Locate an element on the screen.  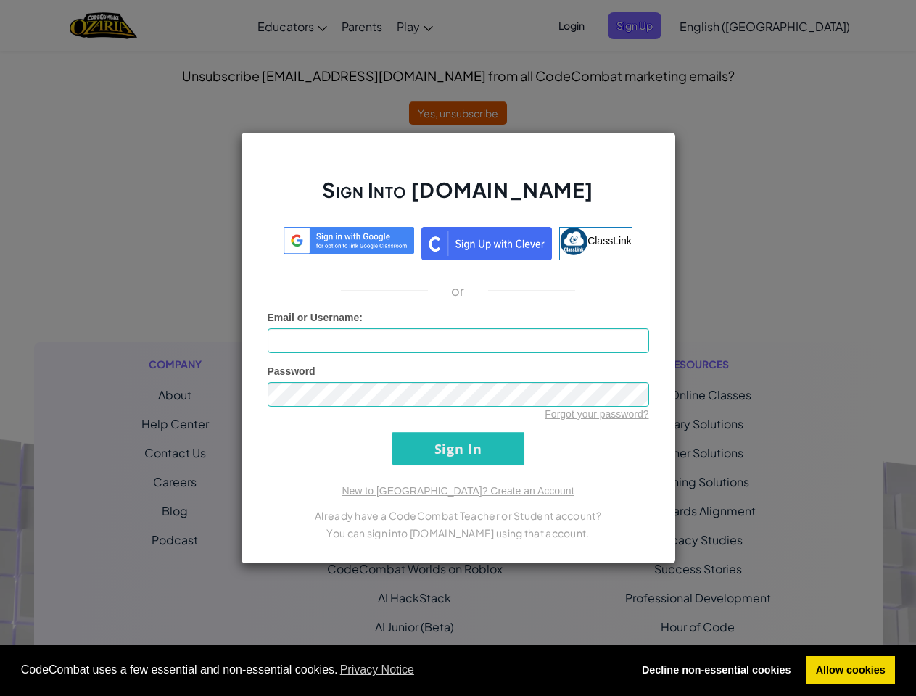
img: log-in-google-sso.svg is located at coordinates (349, 240).